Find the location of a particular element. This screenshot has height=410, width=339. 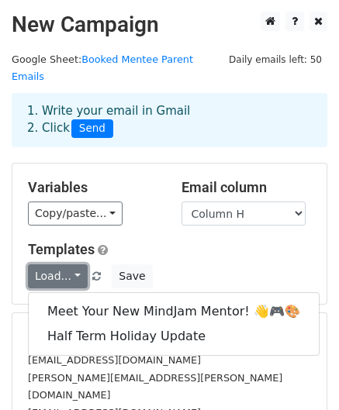

span: Send is located at coordinates (92, 129).